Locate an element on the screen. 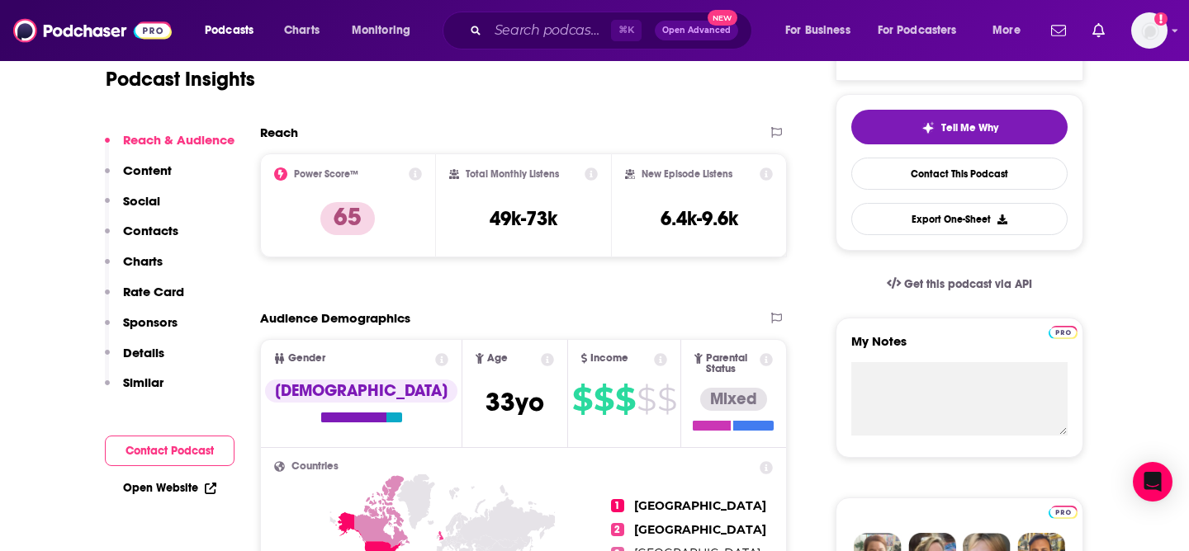  h3: 6.4k-9.6k is located at coordinates (699, 219).